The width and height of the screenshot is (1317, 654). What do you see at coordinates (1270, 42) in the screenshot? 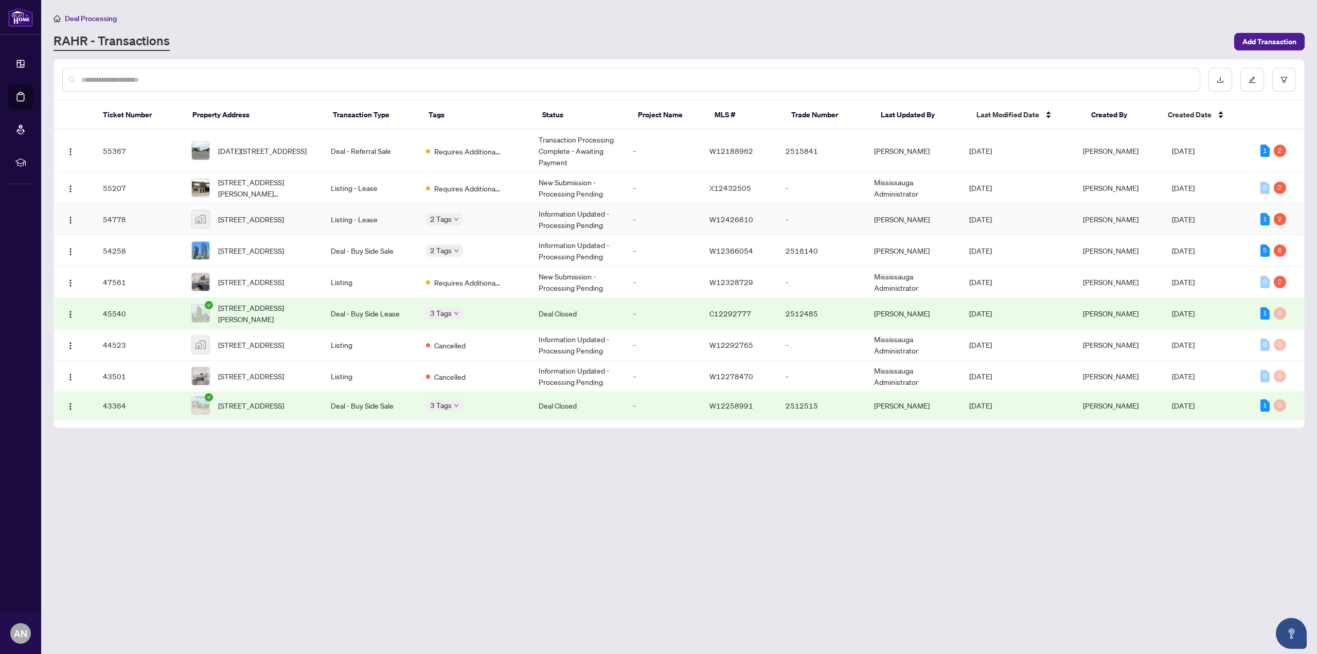
I see `span: Add Transaction` at bounding box center [1270, 42].